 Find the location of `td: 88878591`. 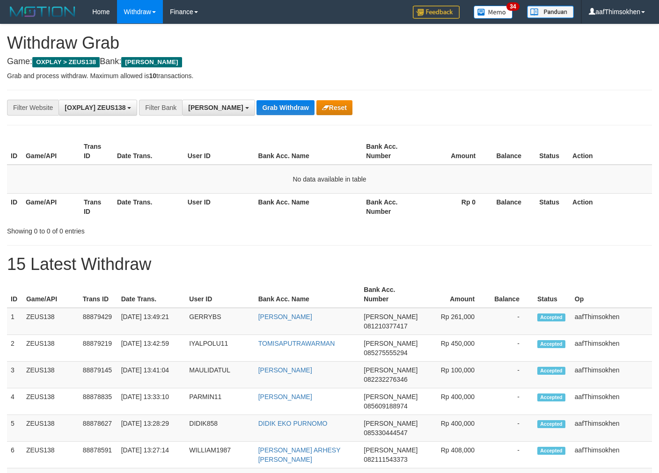

td: 88878591 is located at coordinates (98, 455).